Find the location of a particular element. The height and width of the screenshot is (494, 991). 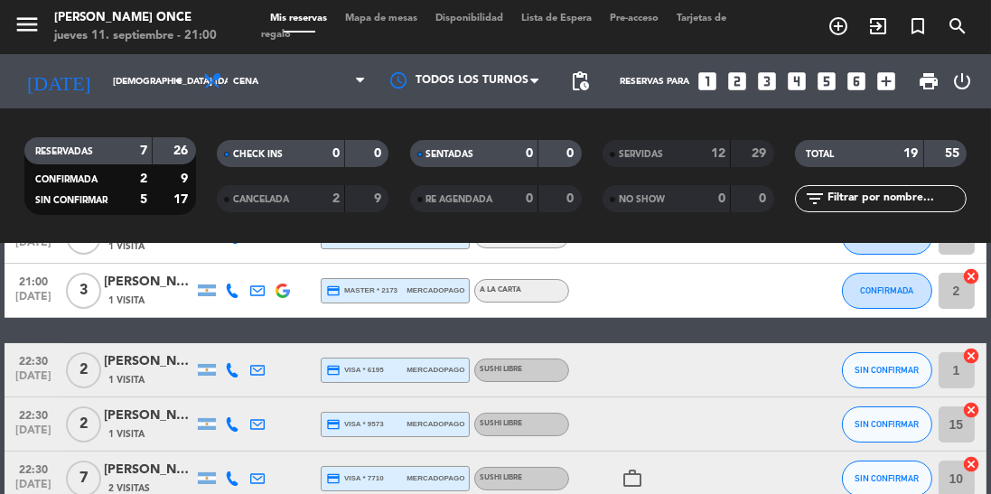

i: search is located at coordinates (958, 26).